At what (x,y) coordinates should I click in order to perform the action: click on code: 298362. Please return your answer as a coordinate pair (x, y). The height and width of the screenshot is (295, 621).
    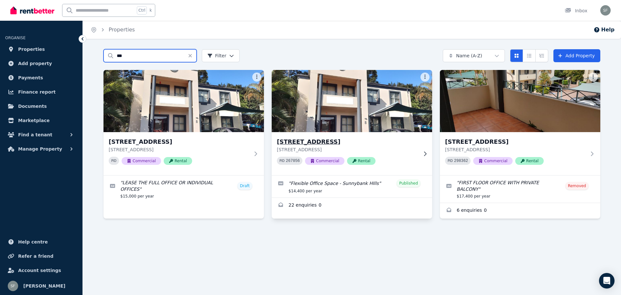
    Looking at the image, I should click on (461, 161).